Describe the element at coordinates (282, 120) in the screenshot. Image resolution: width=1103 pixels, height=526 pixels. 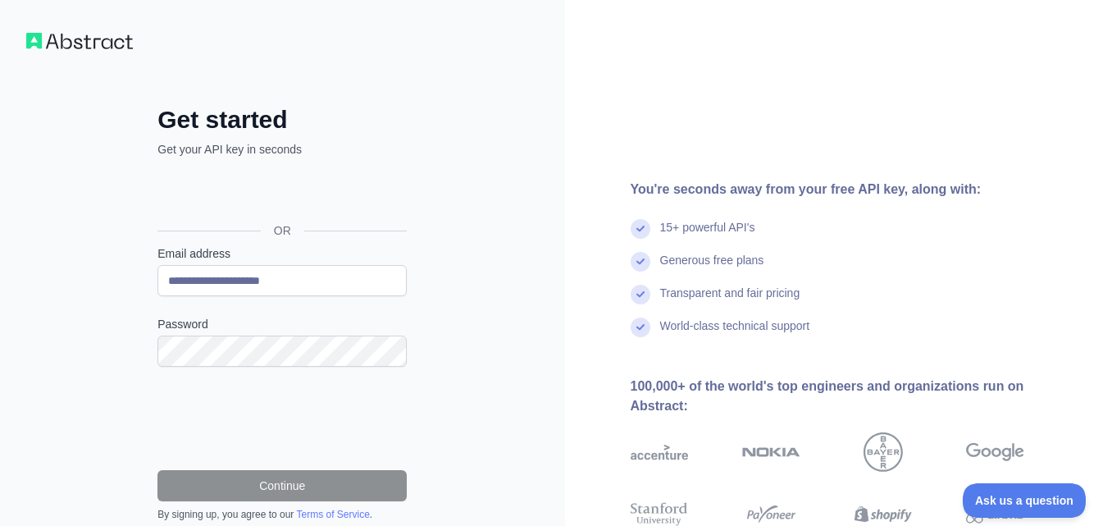
I see `h2: Get started` at that location.